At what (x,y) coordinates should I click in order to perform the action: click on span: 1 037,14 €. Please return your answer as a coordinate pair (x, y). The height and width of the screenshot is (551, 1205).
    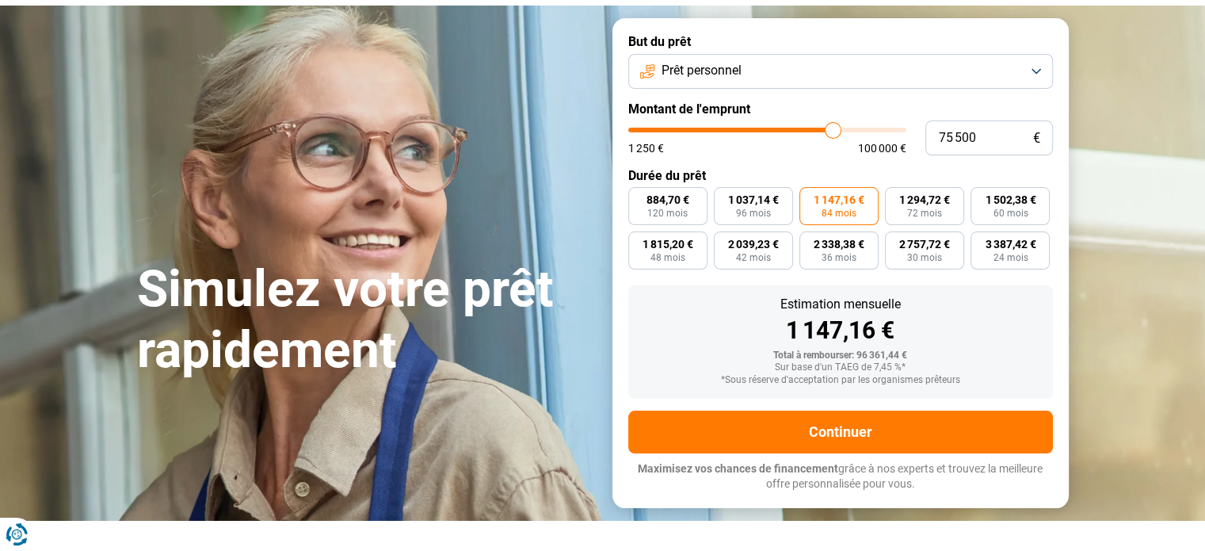
    Looking at the image, I should click on (753, 200).